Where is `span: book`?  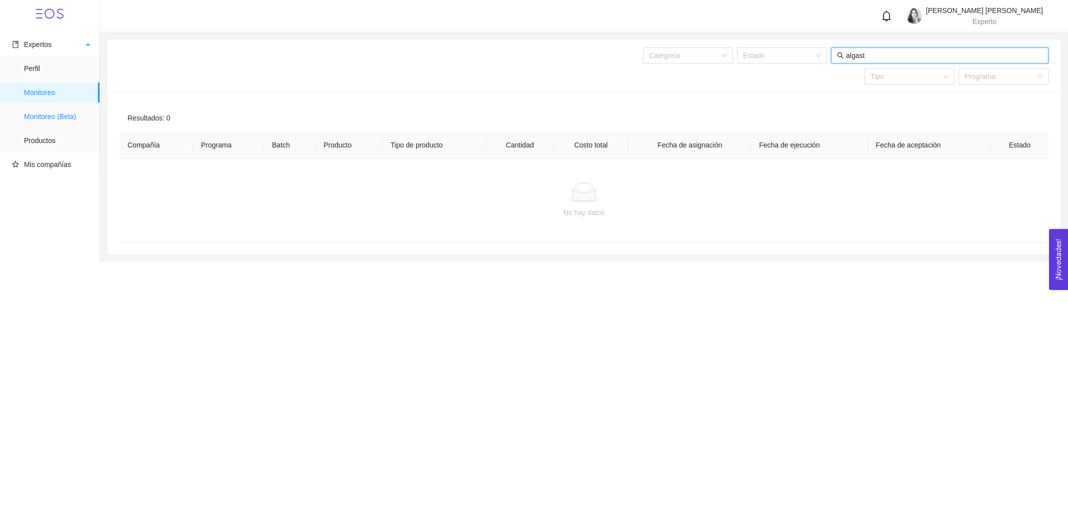
span: book is located at coordinates (16, 45).